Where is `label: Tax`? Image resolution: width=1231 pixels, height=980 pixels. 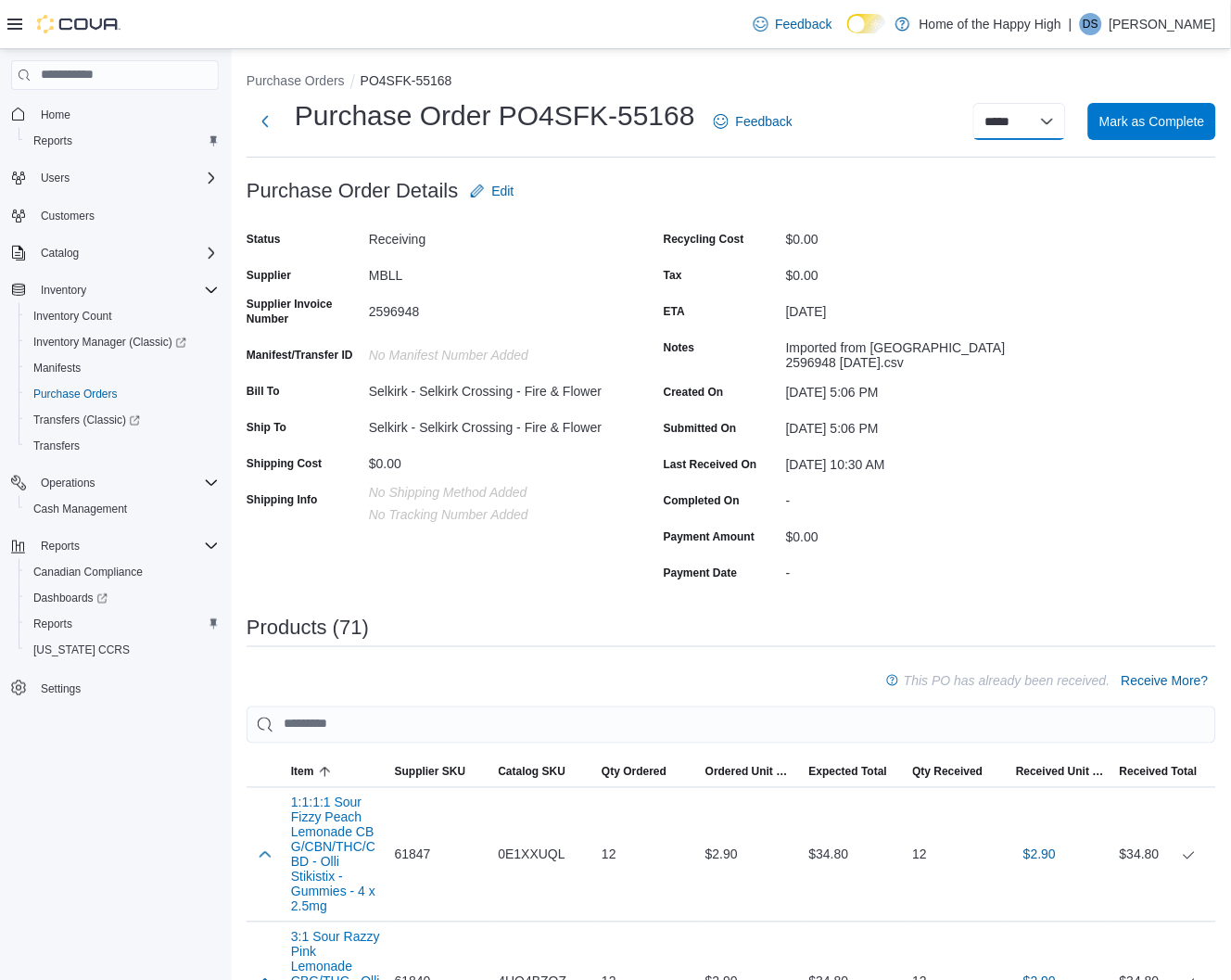
label: Tax is located at coordinates (673, 276).